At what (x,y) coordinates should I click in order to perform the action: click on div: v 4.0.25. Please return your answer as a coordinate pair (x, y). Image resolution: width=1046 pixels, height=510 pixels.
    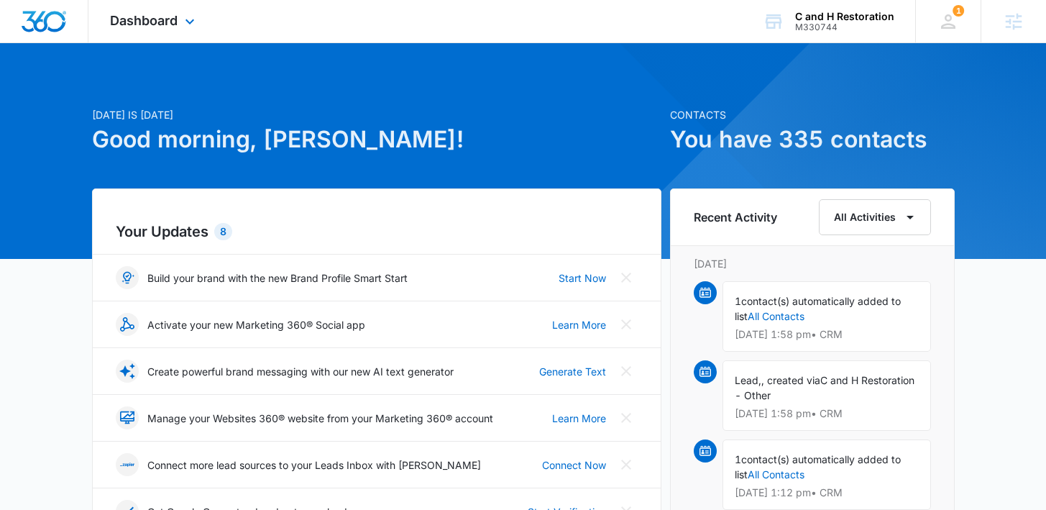
    Looking at the image, I should click on (55, 29).